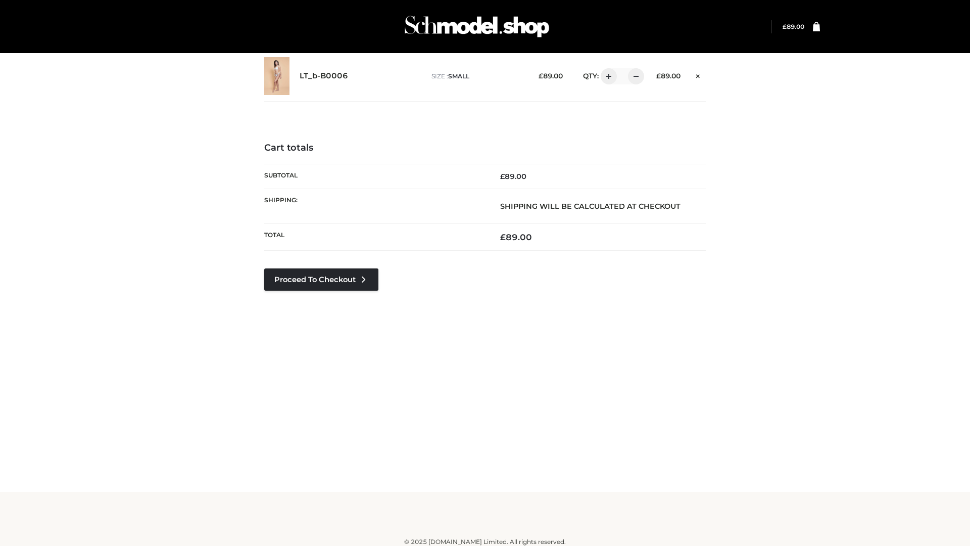  I want to click on strong: Shipping will be calculated at checkout, so click(590, 206).